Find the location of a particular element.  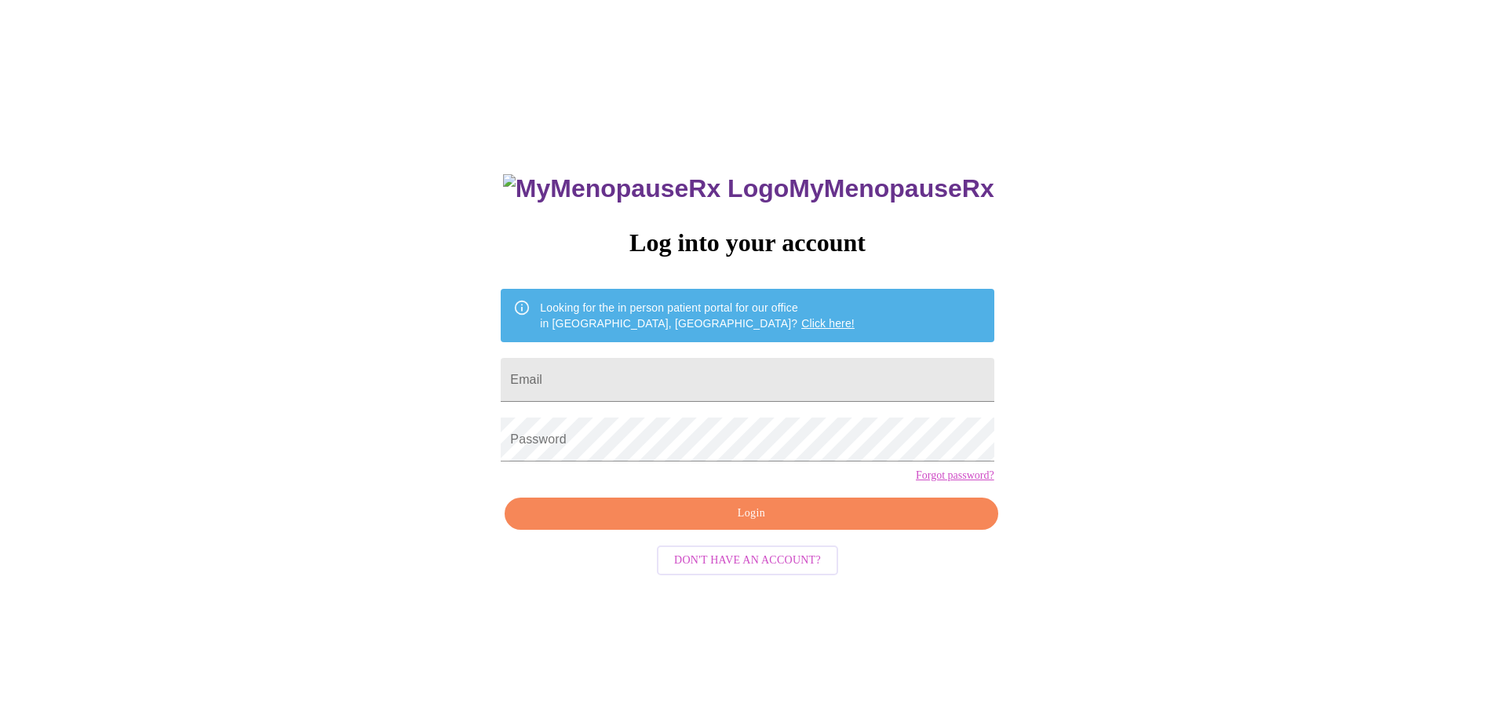

a: Click here! is located at coordinates (828, 323).